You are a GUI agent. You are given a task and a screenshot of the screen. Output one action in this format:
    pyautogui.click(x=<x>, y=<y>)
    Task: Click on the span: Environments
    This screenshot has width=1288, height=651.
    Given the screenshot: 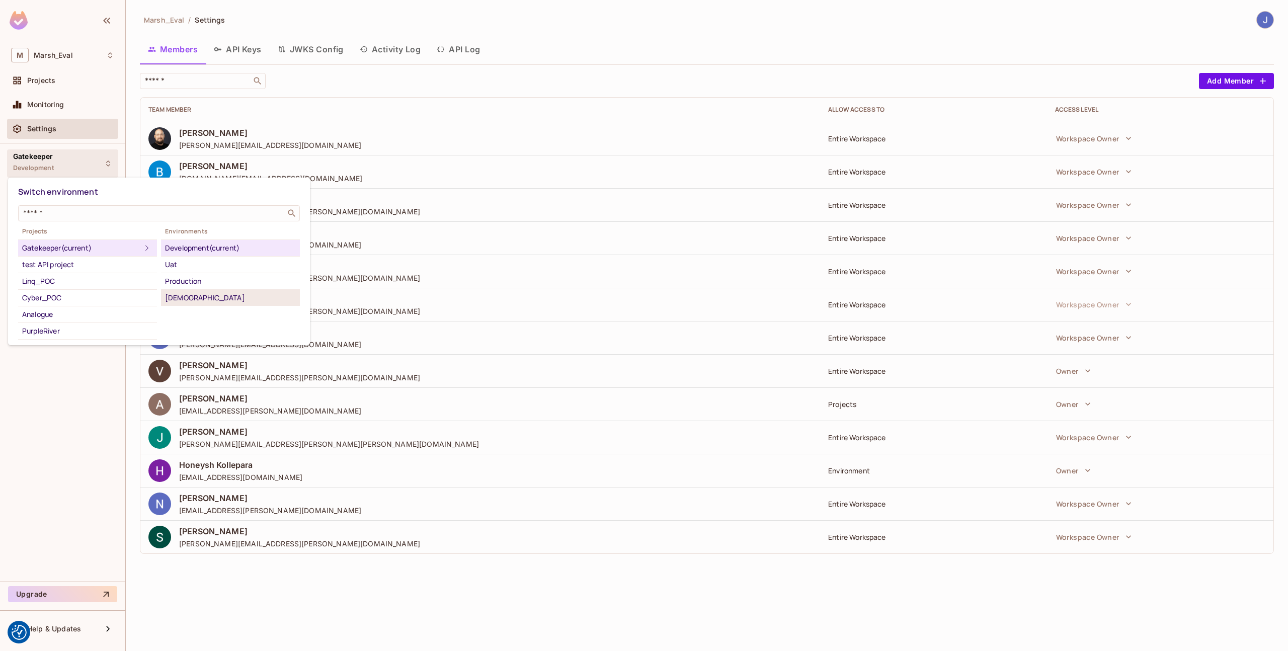 What is the action you would take?
    pyautogui.click(x=230, y=231)
    